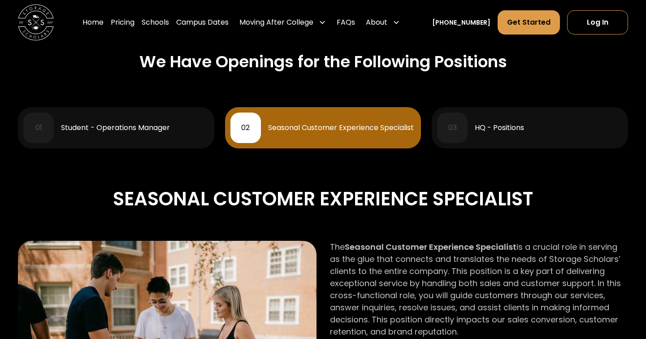 This screenshot has height=339, width=646. Describe the element at coordinates (430, 246) in the screenshot. I see `strong: Seasonal Customer Experience Specialist` at that location.